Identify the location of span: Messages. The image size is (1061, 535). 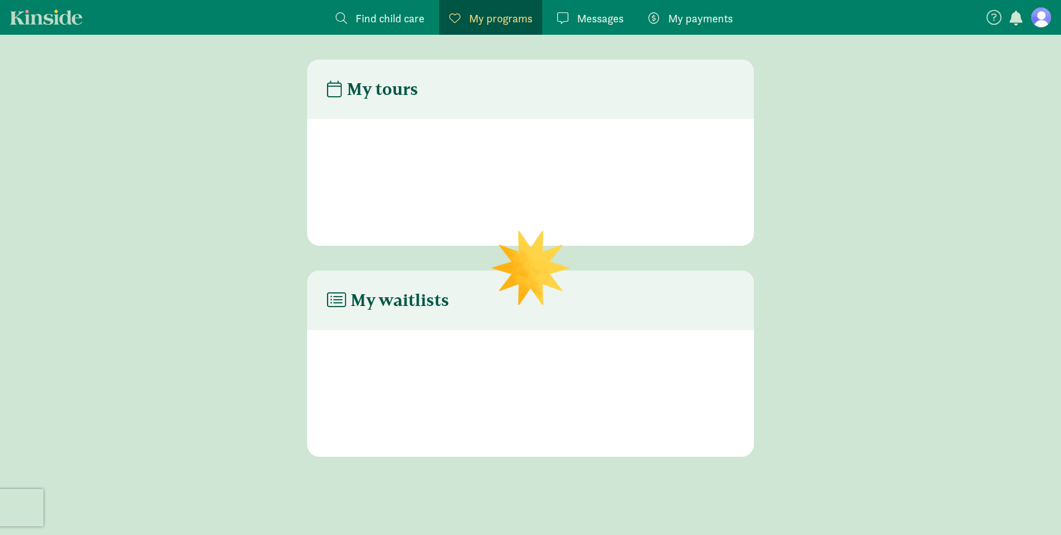
(600, 18).